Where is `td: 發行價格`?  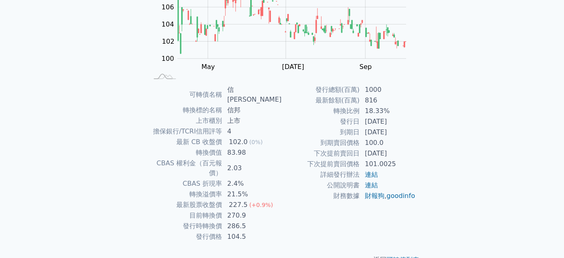 td: 發行價格 is located at coordinates (185, 237).